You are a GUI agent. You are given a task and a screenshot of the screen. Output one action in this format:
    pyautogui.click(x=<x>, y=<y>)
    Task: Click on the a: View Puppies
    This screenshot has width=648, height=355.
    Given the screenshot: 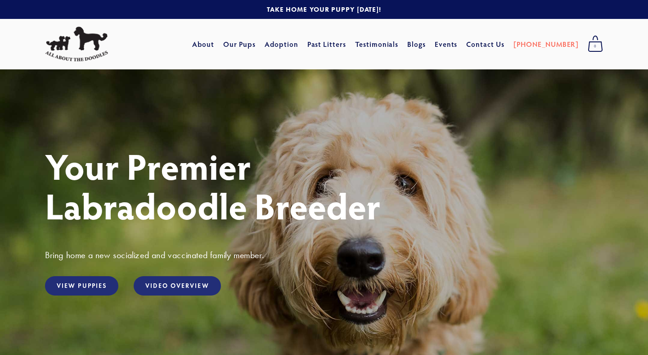 What is the action you would take?
    pyautogui.click(x=81, y=285)
    